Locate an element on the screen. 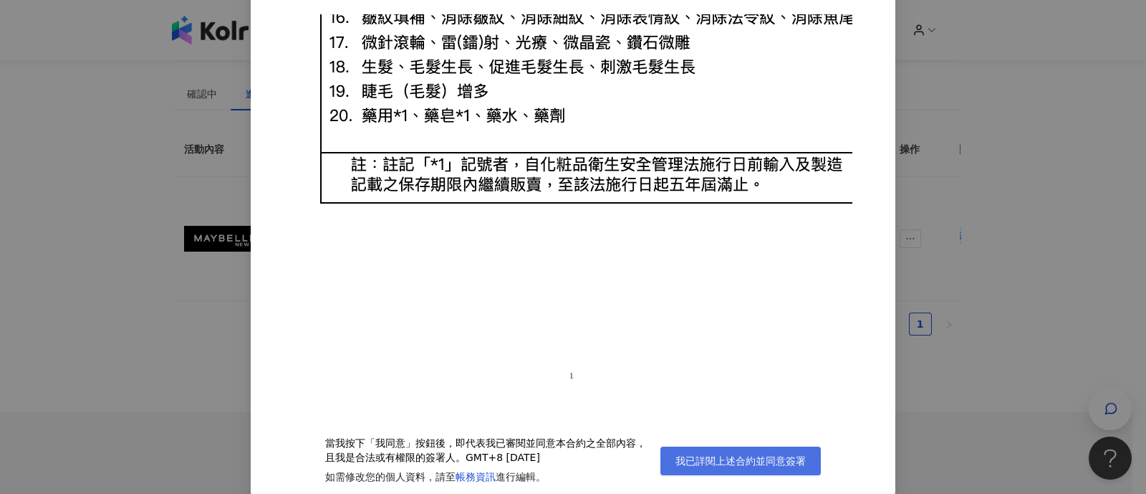 This screenshot has width=1146, height=494. span: 我已詳閱上述合約並同意簽署 is located at coordinates (741, 461).